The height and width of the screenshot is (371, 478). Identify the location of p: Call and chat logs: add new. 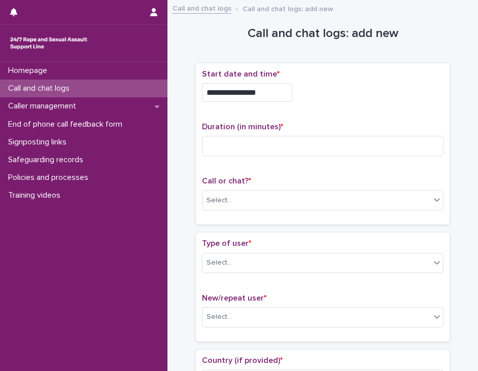
(288, 8).